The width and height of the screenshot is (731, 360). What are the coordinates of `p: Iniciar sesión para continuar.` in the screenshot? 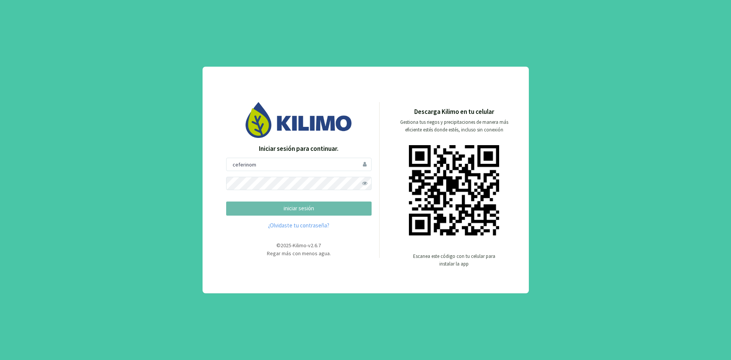 It's located at (299, 149).